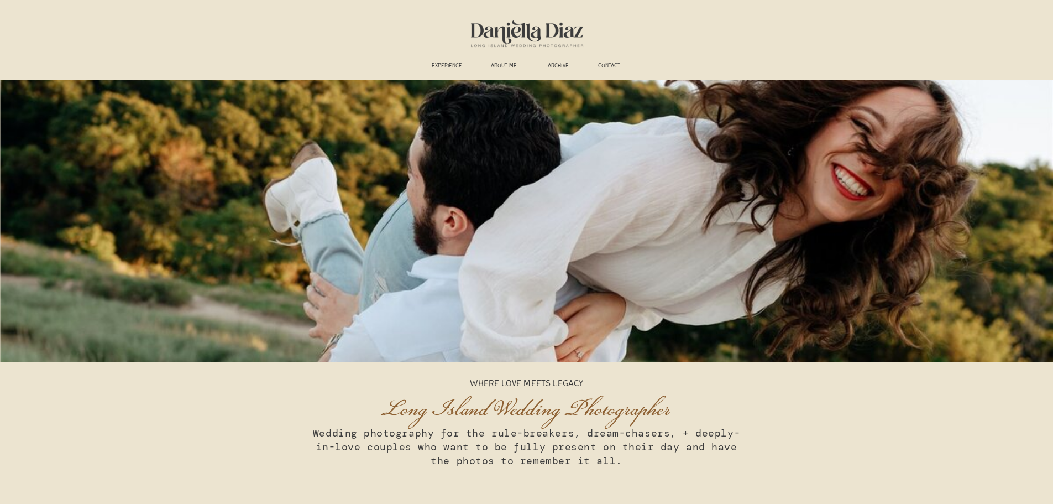 This screenshot has height=504, width=1053. Describe the element at coordinates (527, 406) in the screenshot. I see `h1: Long Island Wedding Photographer` at that location.